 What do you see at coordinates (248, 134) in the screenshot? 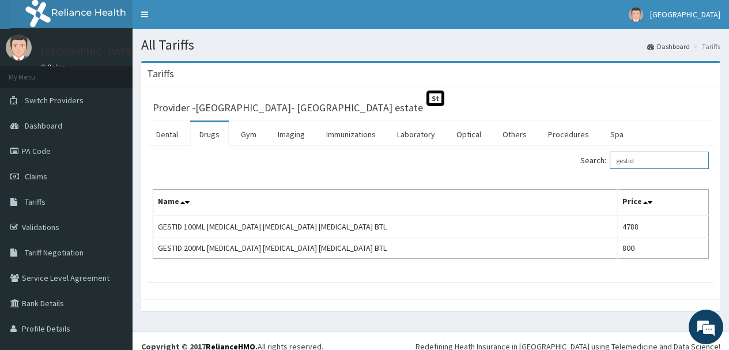
I see `a: Gym` at bounding box center [248, 134].